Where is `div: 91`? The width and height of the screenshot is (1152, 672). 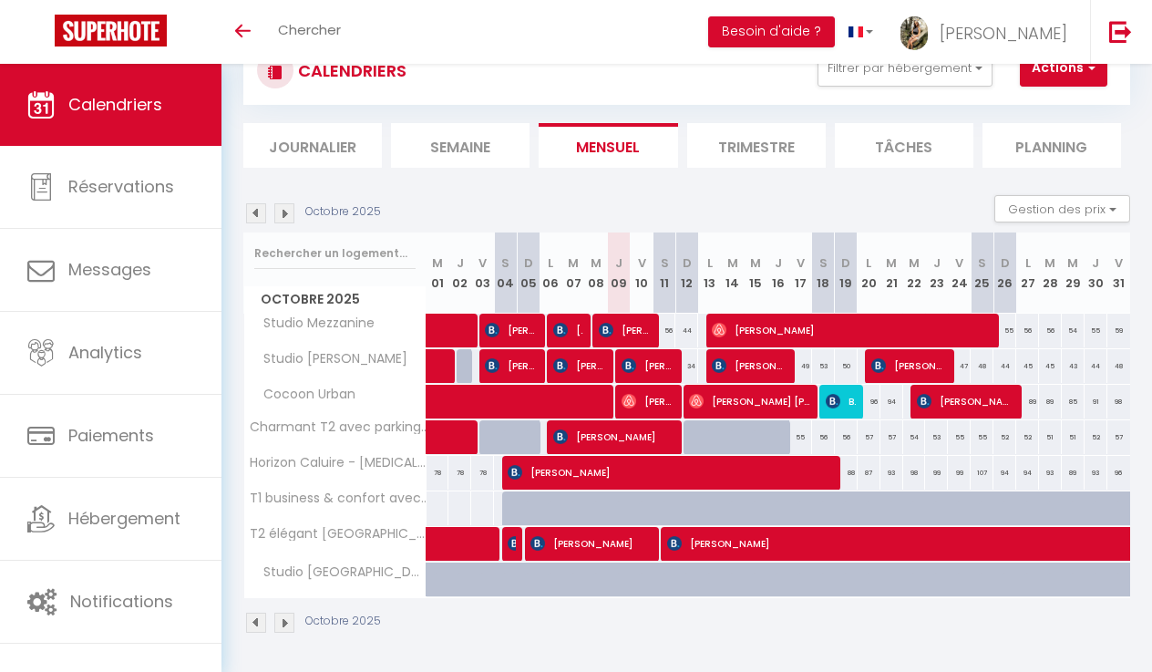
div: 91 is located at coordinates (1095, 401).